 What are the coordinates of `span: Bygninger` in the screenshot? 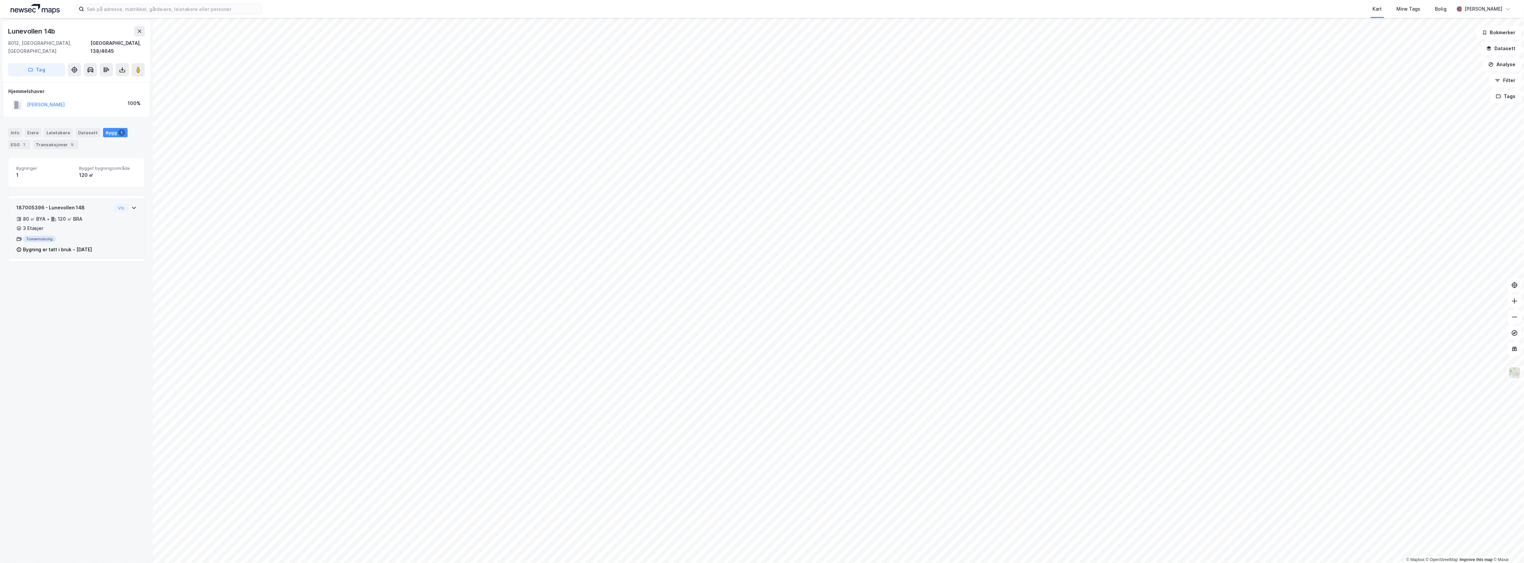 It's located at (45, 168).